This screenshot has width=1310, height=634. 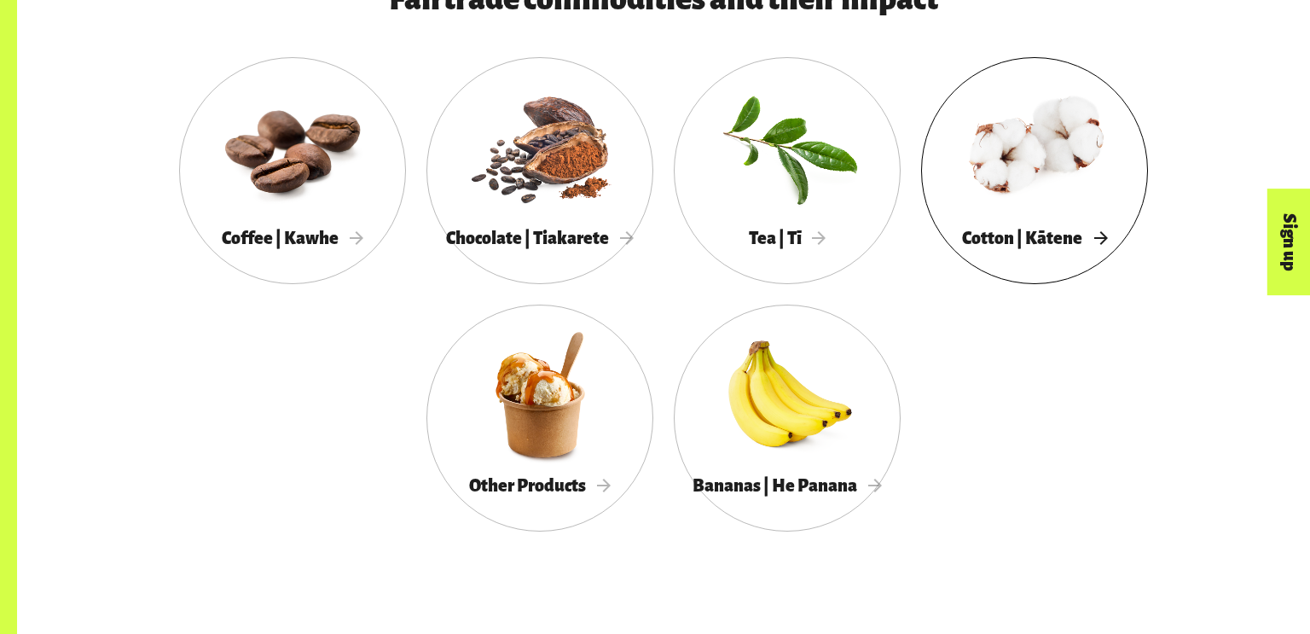 I want to click on a: Tea | Tī, so click(x=787, y=171).